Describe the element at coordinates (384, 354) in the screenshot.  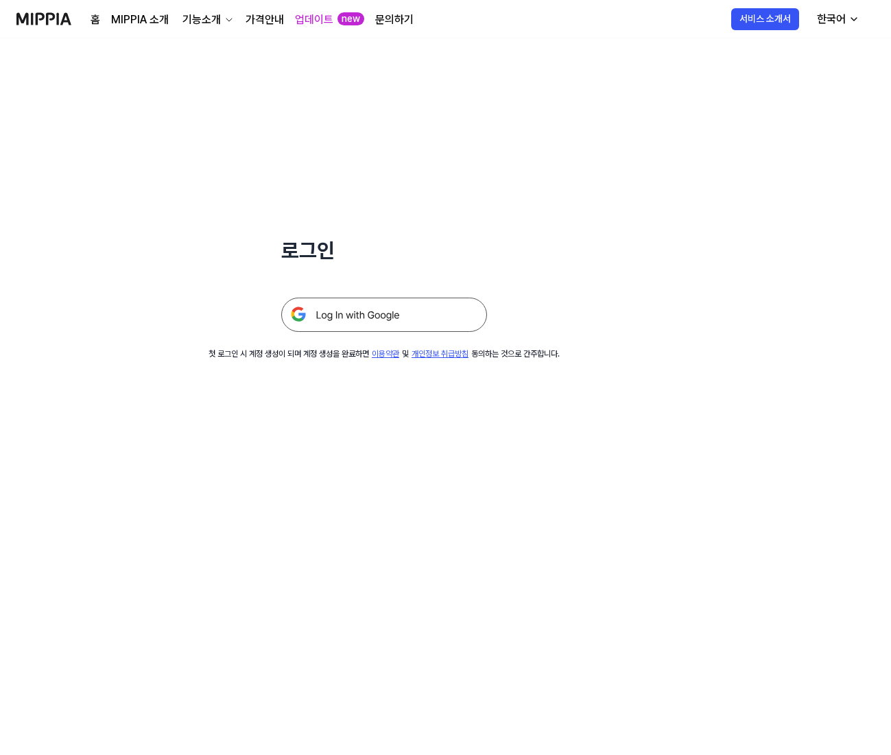
I see `div: 첫 로그인 시 계정 생성이 되며 계정 생성을 완료하면 및 동의하는 것으로 간주합니다.` at that location.